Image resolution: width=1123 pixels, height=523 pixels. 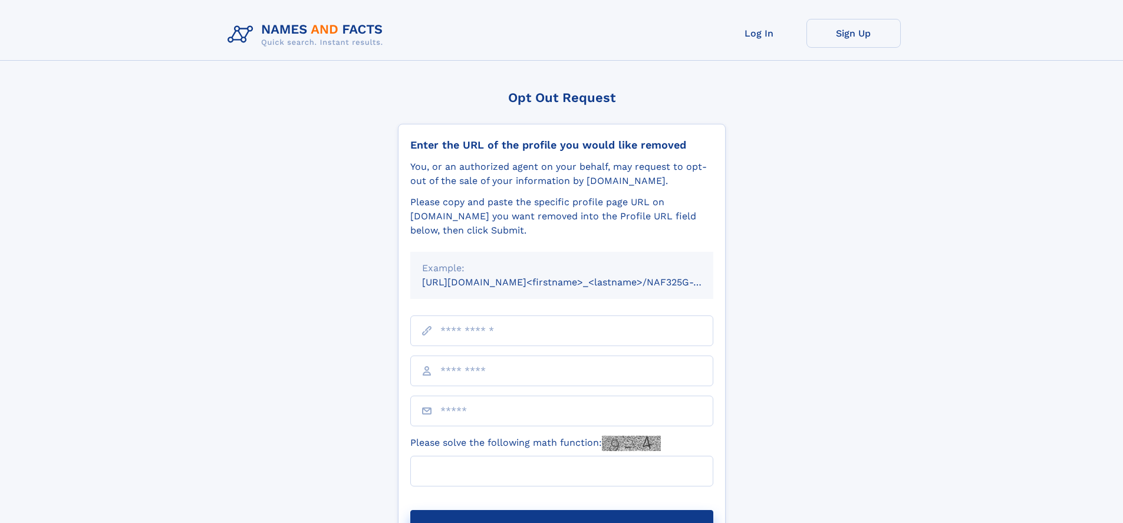 I want to click on label: Please solve the following math function:, so click(x=535, y=443).